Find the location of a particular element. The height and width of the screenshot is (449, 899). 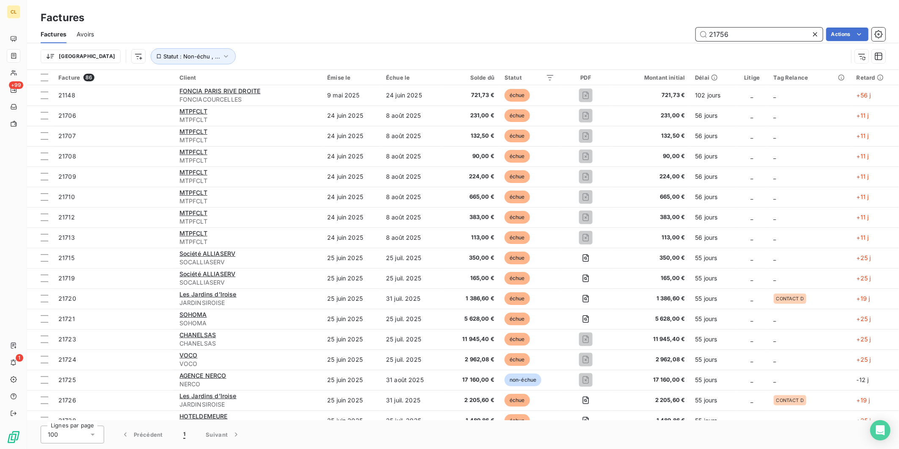

td: 56 jours is located at coordinates (713, 156).